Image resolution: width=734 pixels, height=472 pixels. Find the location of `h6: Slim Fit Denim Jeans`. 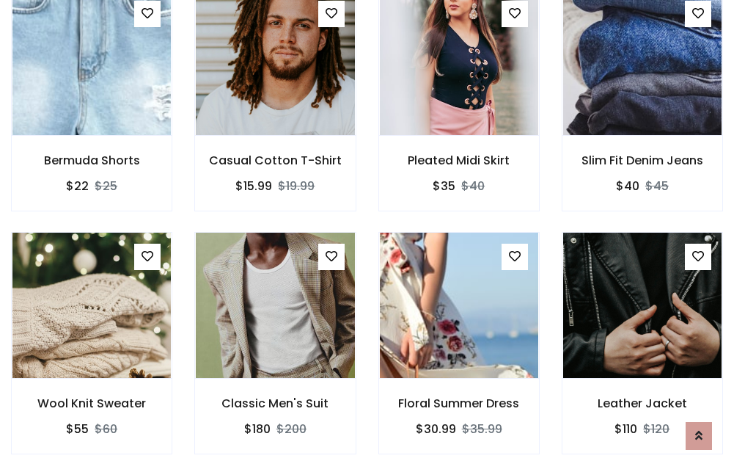

h6: Slim Fit Denim Jeans is located at coordinates (642, 160).